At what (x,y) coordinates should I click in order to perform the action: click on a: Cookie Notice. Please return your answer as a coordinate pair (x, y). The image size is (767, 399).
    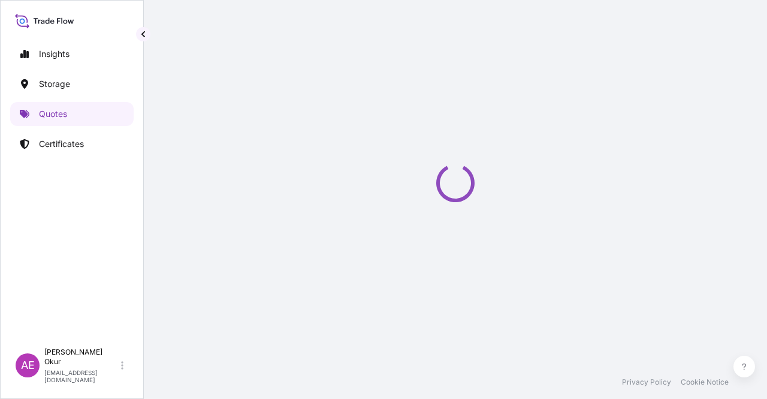
    Looking at the image, I should click on (705, 382).